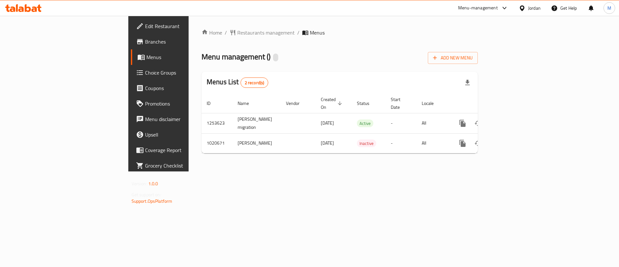  What do you see at coordinates (153, 184) in the screenshot?
I see `span: 1.0.0` at bounding box center [153, 184].